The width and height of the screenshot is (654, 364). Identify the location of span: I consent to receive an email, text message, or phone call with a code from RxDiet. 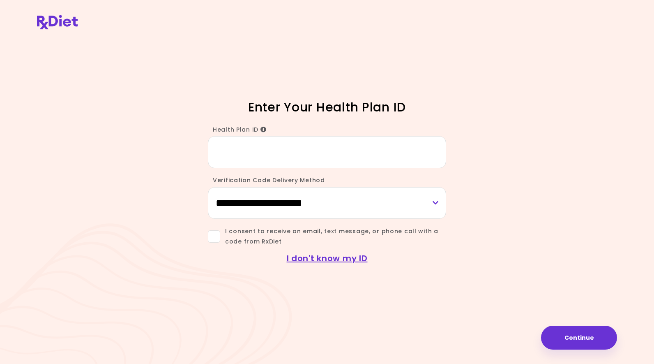
(333, 236).